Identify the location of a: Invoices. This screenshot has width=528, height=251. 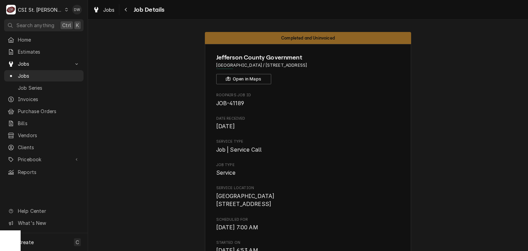
(44, 99).